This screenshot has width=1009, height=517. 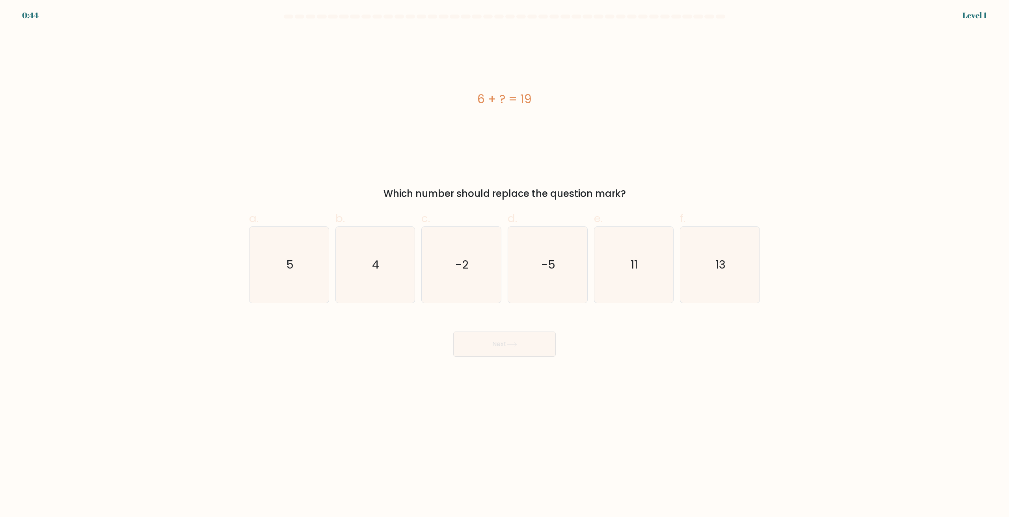 What do you see at coordinates (426, 218) in the screenshot?
I see `span: c.` at bounding box center [426, 218].